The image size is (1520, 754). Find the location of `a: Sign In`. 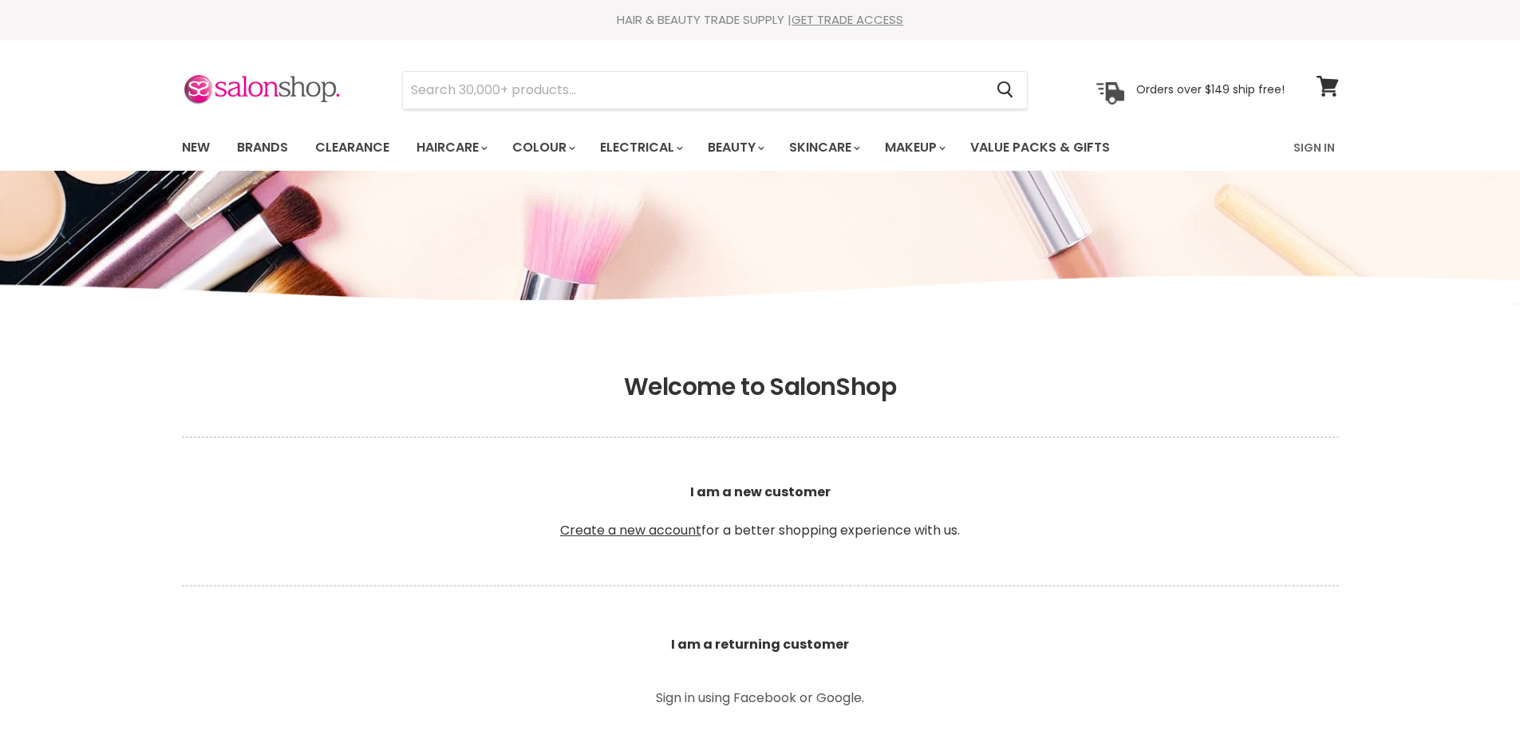

a: Sign In is located at coordinates (1314, 148).